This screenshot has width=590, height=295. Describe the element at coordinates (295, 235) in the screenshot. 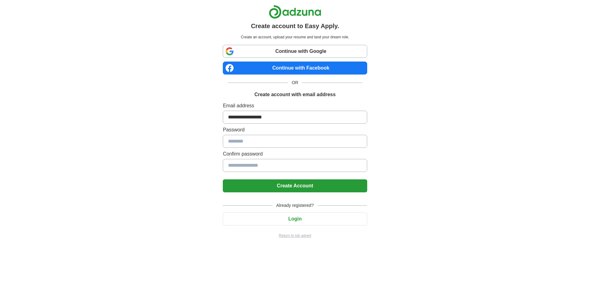

I see `p: Return to job advert` at that location.